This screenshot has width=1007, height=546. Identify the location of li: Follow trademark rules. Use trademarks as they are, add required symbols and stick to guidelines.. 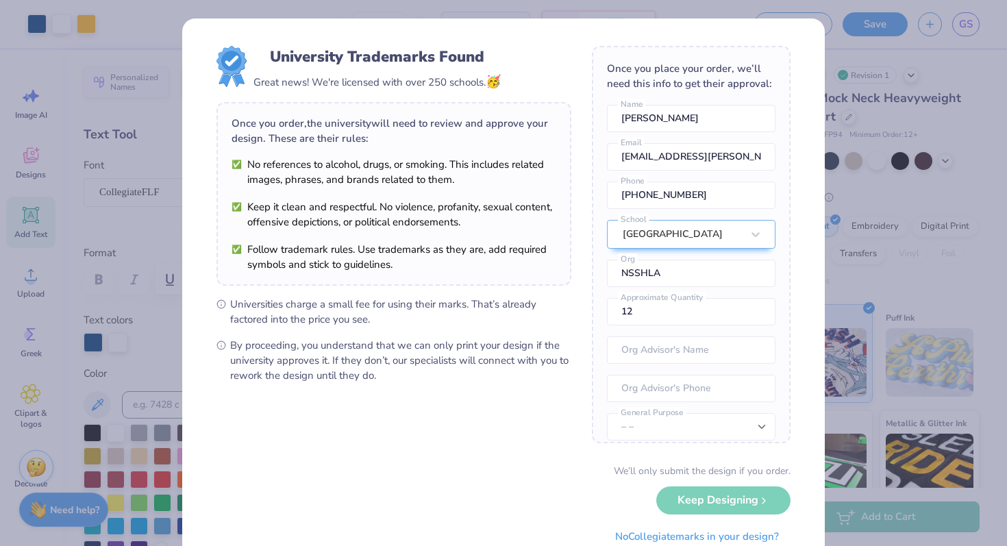
(394, 257).